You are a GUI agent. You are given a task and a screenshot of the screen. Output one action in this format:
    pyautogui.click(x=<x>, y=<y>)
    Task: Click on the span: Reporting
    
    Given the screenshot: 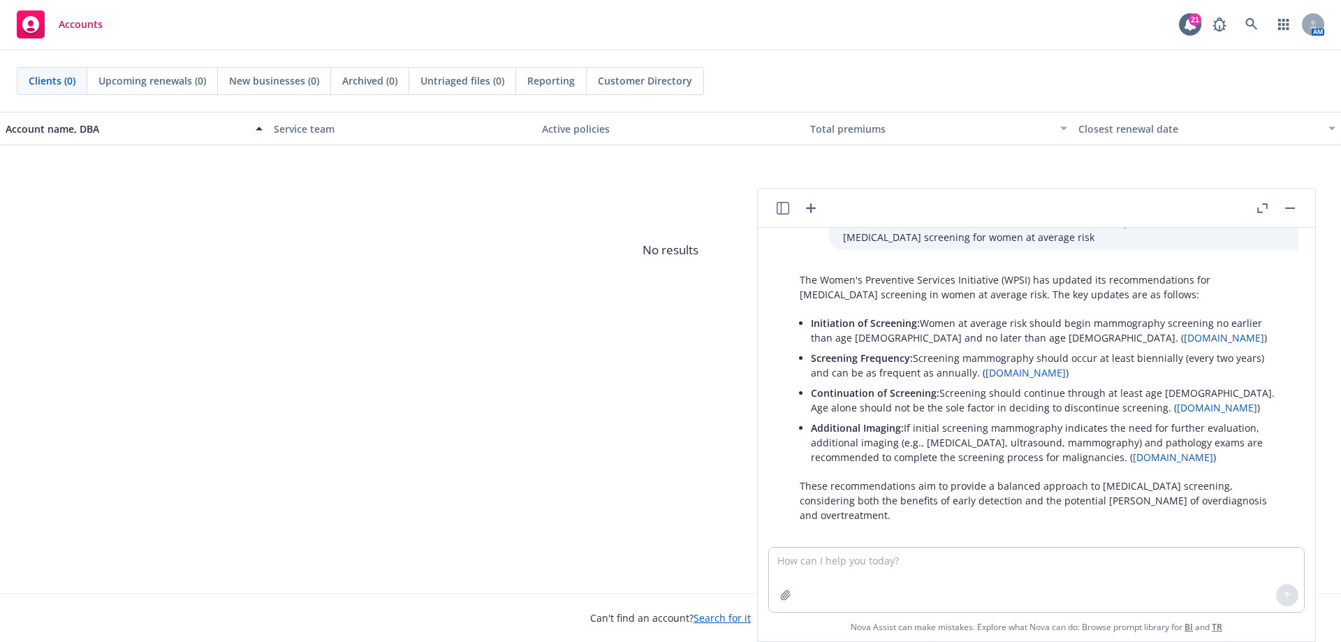 What is the action you would take?
    pyautogui.click(x=551, y=80)
    